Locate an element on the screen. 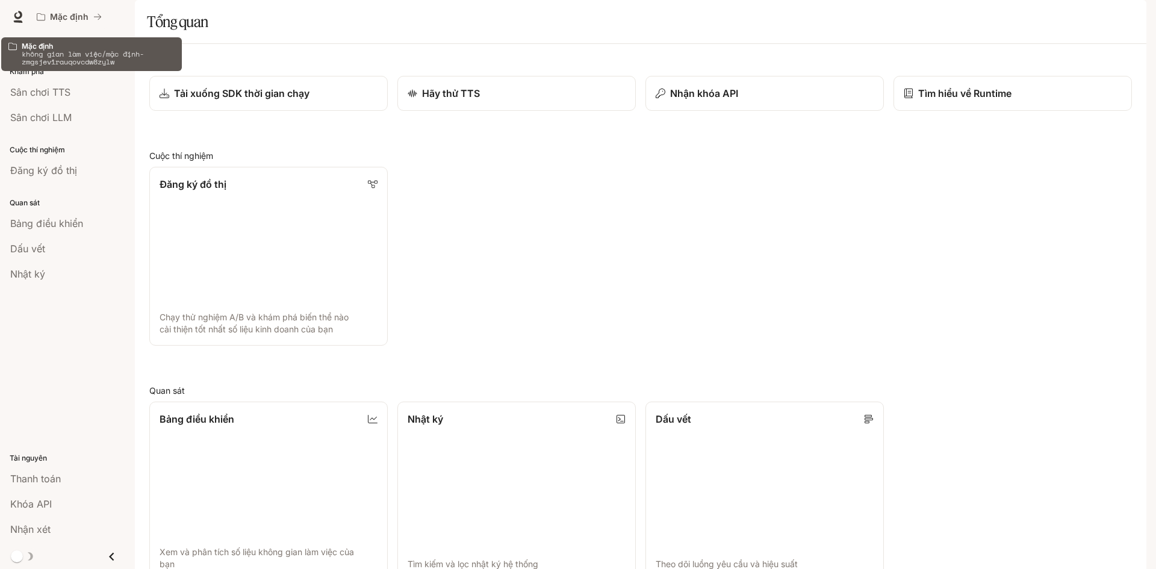  font: Dấu vết is located at coordinates (673, 419).